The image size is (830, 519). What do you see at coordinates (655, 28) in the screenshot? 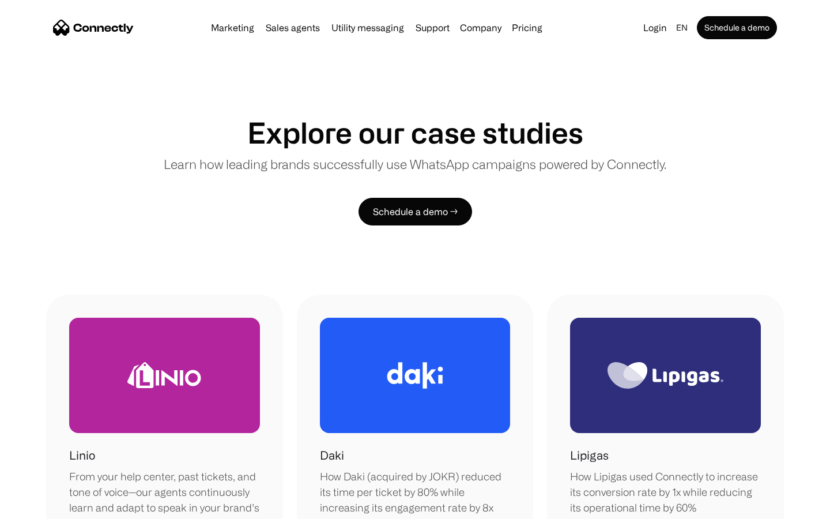
I see `a: Login` at bounding box center [655, 28].